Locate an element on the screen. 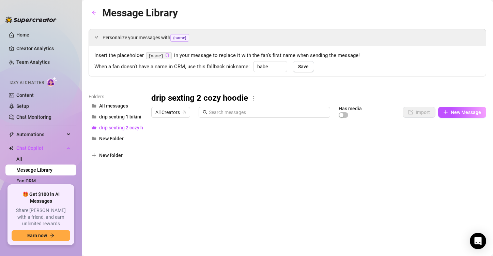  button: Save is located at coordinates (304, 66).